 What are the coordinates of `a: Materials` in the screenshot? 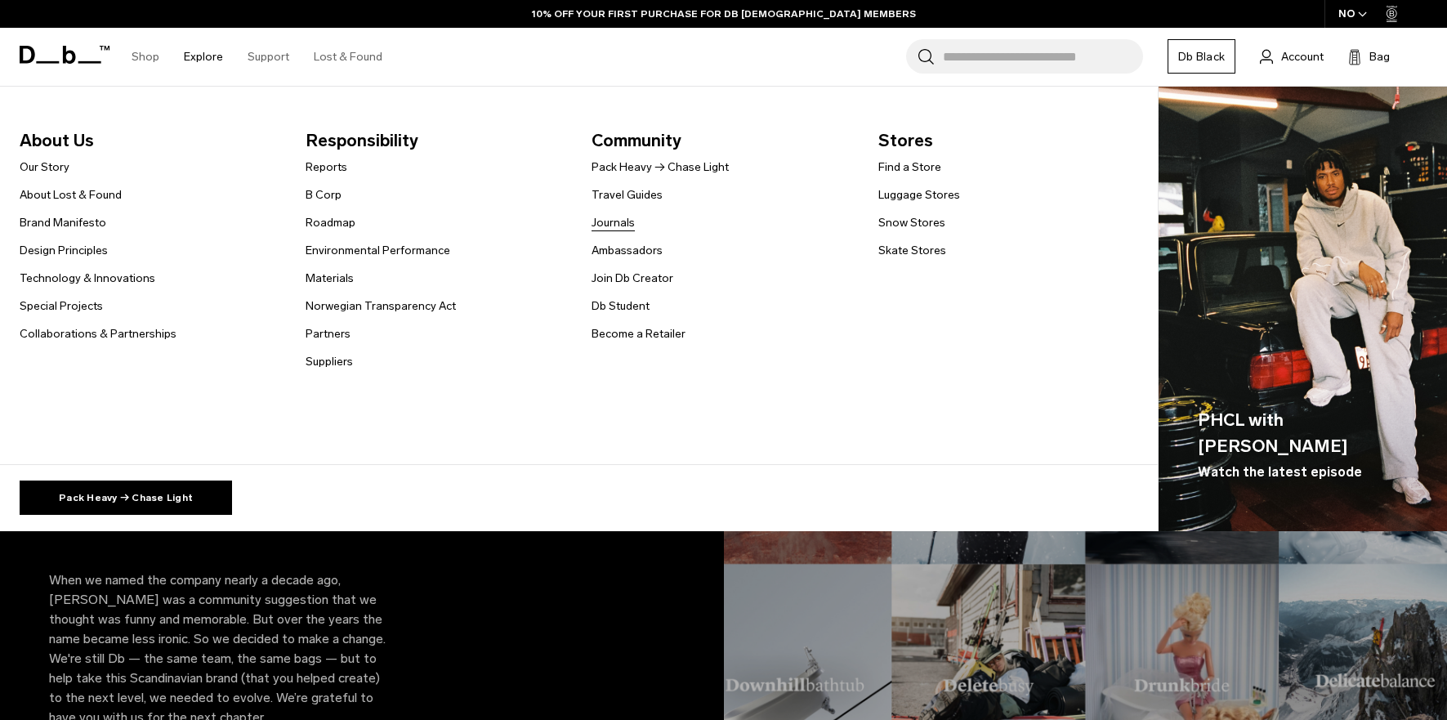 It's located at (329, 278).